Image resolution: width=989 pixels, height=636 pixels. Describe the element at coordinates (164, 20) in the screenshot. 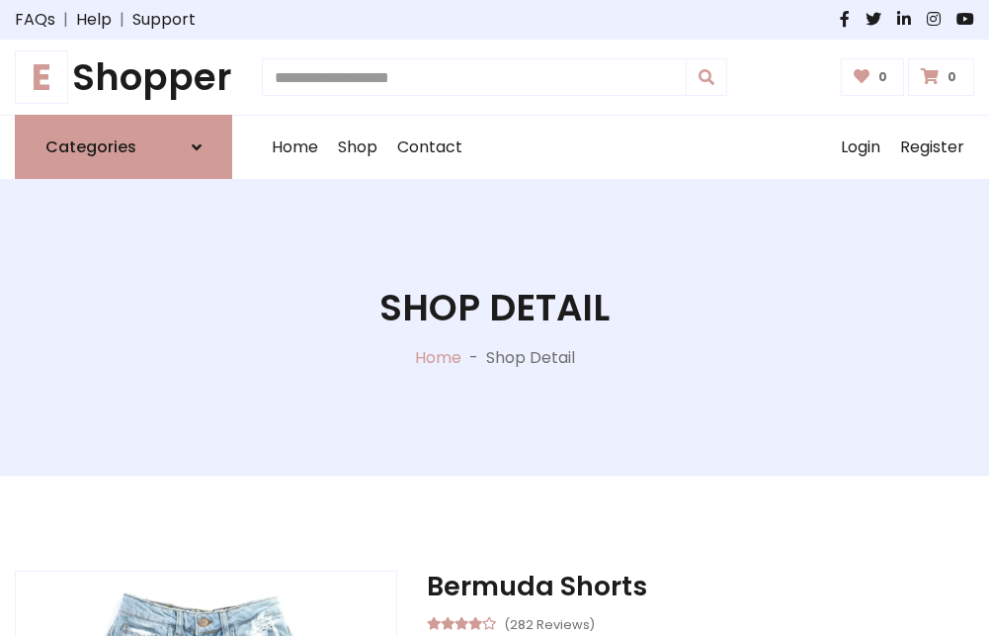

I see `a: Support` at that location.